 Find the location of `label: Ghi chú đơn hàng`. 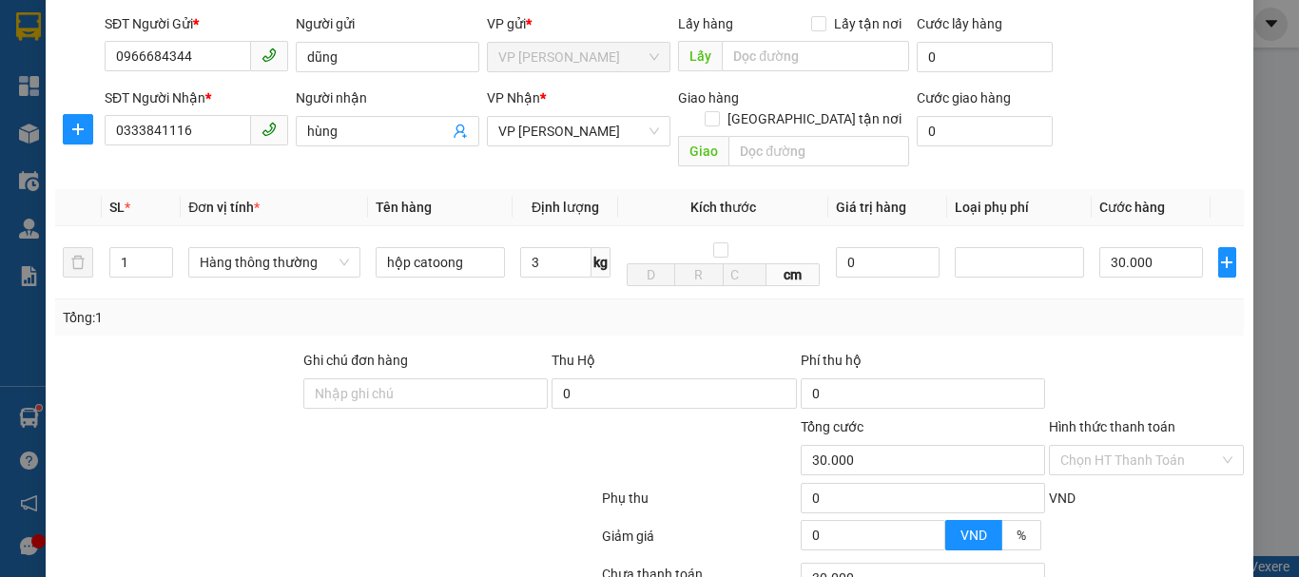

label: Ghi chú đơn hàng is located at coordinates (356, 360).